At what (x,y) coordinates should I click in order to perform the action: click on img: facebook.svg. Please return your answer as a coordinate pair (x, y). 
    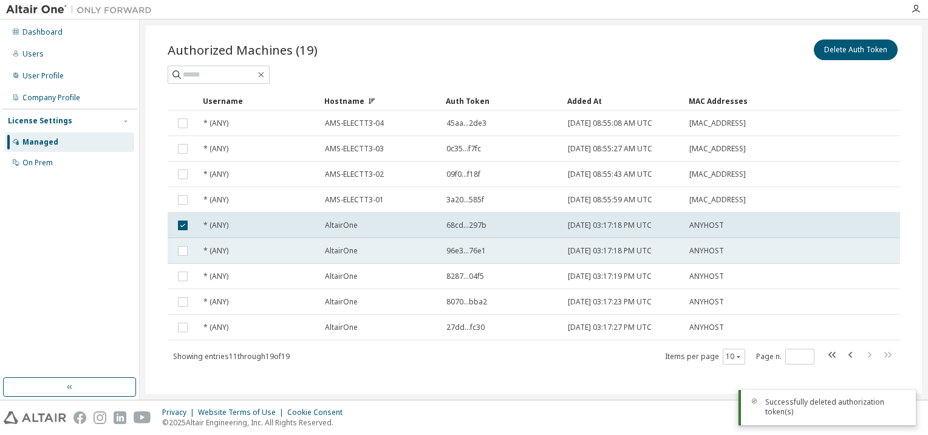
    Looking at the image, I should click on (80, 417).